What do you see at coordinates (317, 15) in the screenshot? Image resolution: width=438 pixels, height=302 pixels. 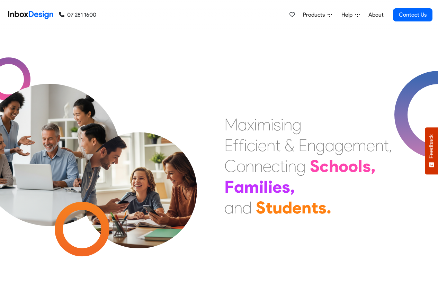 I see `a: Products` at bounding box center [317, 15].